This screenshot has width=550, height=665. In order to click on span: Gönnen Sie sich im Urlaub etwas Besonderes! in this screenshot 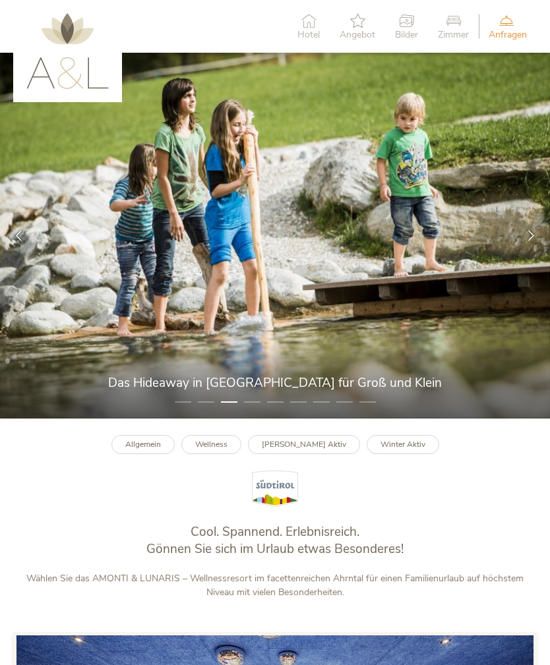, I will do `click(275, 549)`.